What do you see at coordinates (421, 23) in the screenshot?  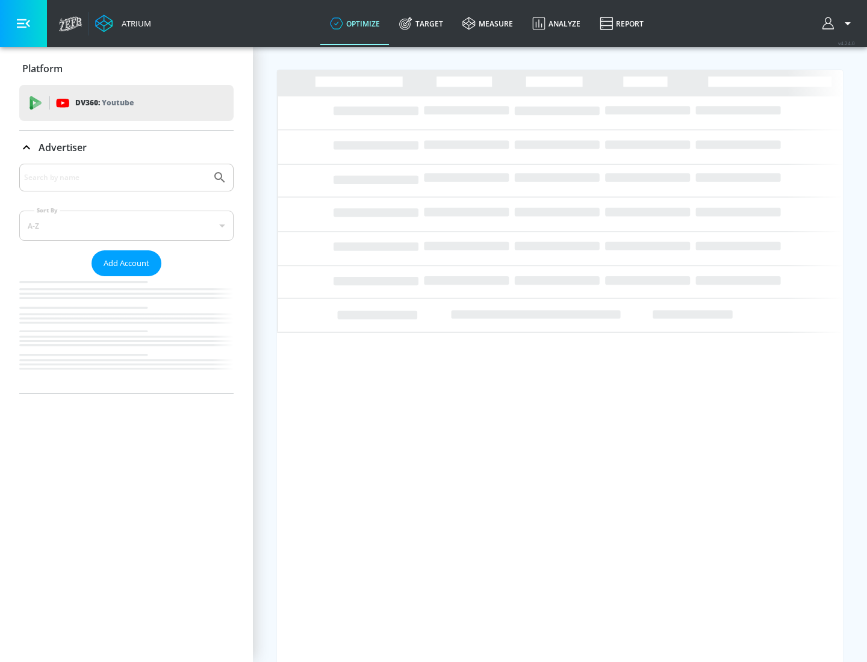 I see `a: Target` at bounding box center [421, 23].